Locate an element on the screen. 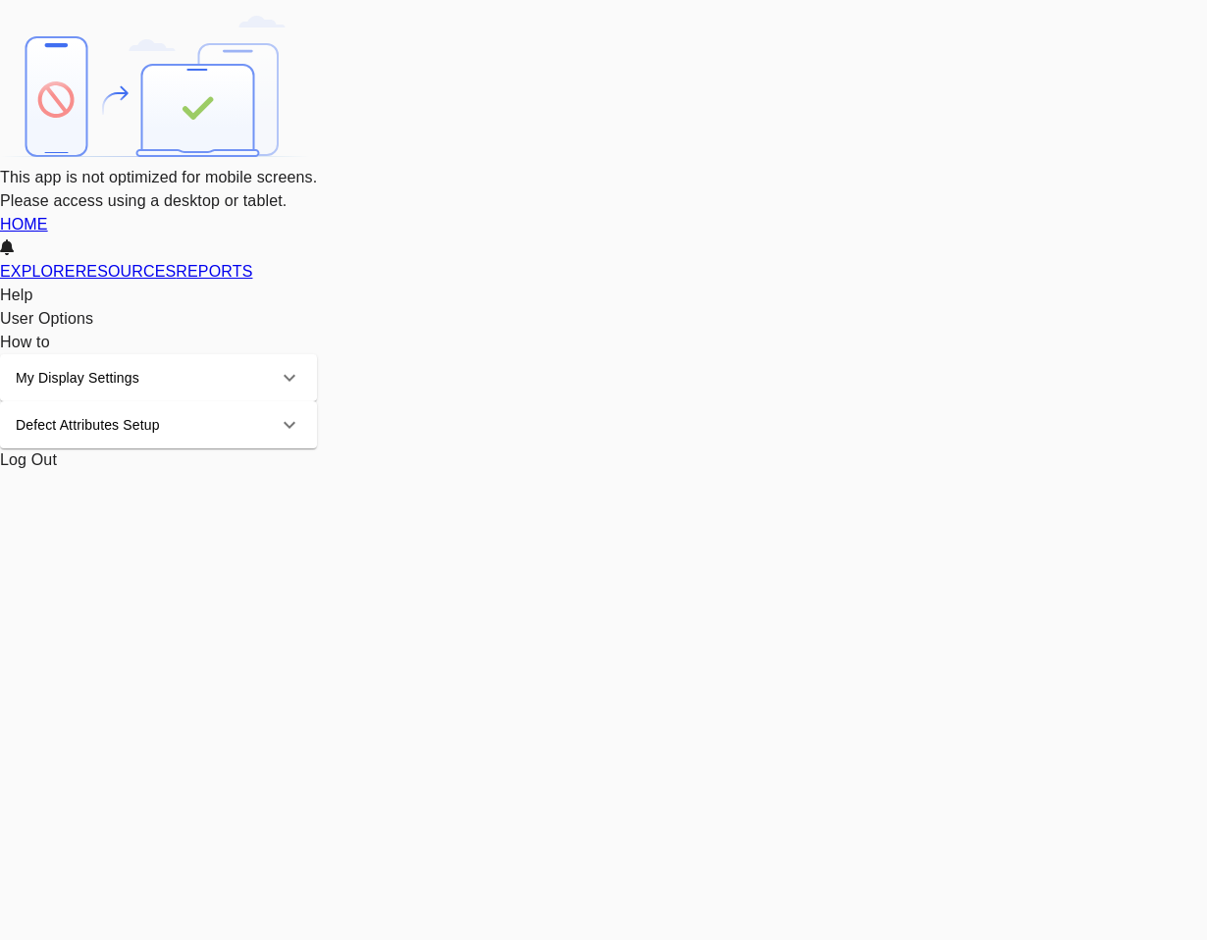 The height and width of the screenshot is (940, 1207). a: REPORTS is located at coordinates (214, 271).